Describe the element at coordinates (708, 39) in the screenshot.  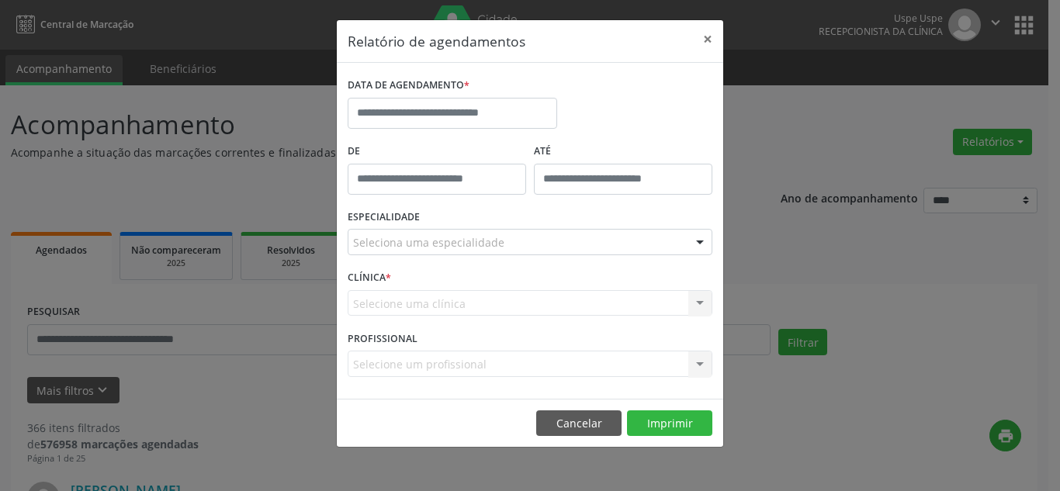
I see `button: Close` at that location.